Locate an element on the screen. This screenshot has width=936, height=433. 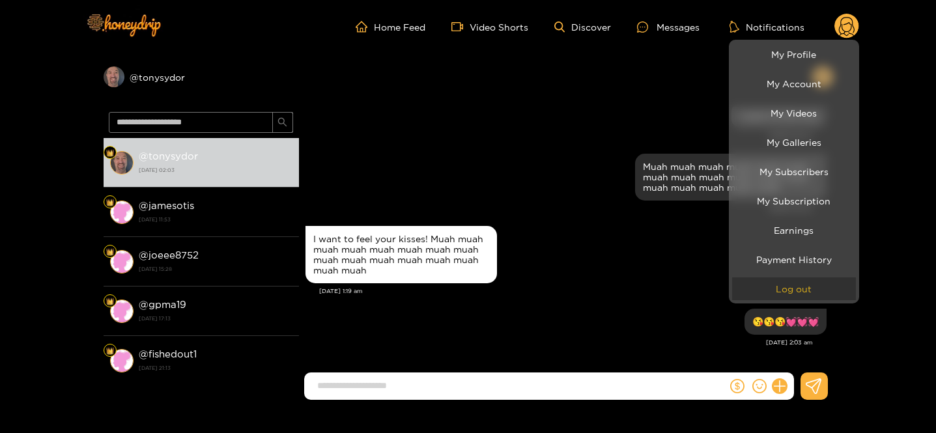
a: Earnings is located at coordinates (794, 230).